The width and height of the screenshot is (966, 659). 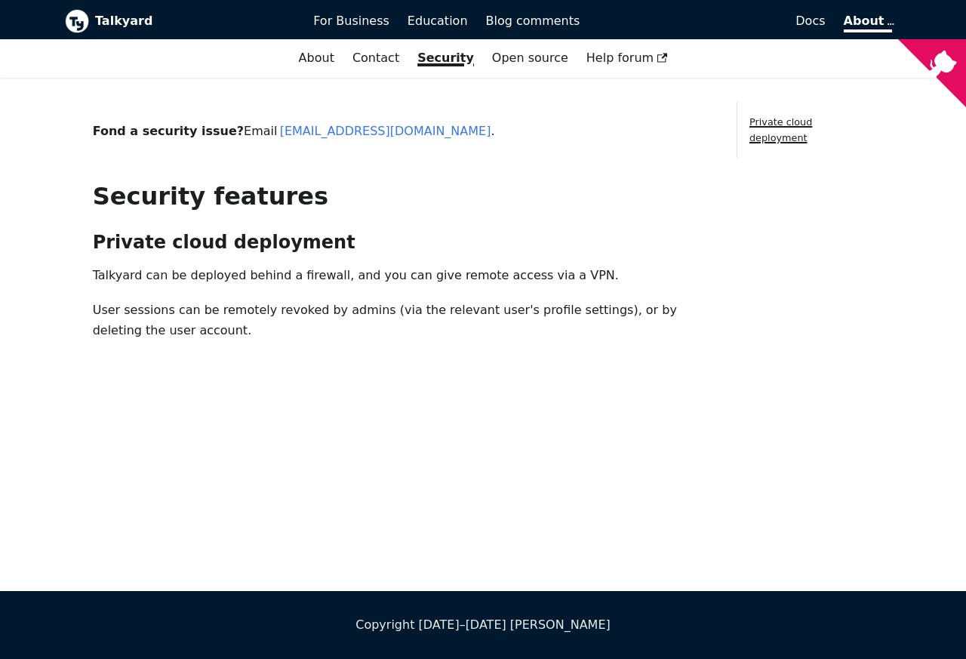 I want to click on a: Docs, so click(x=711, y=21).